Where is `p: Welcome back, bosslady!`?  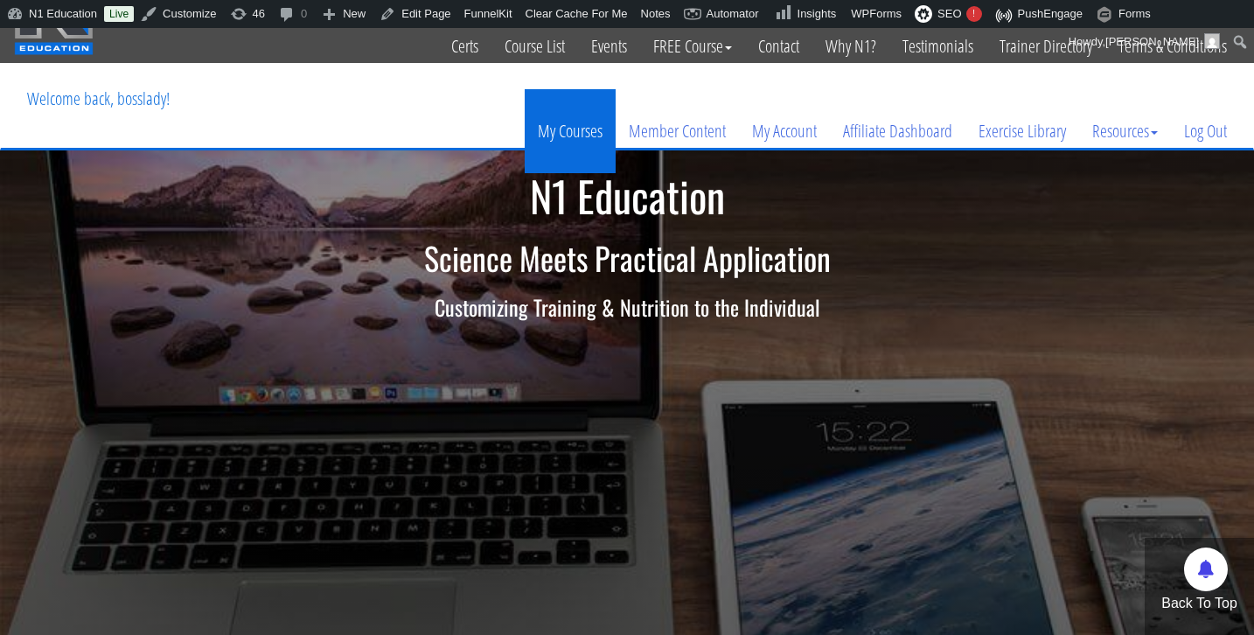 p: Welcome back, bosslady! is located at coordinates (98, 99).